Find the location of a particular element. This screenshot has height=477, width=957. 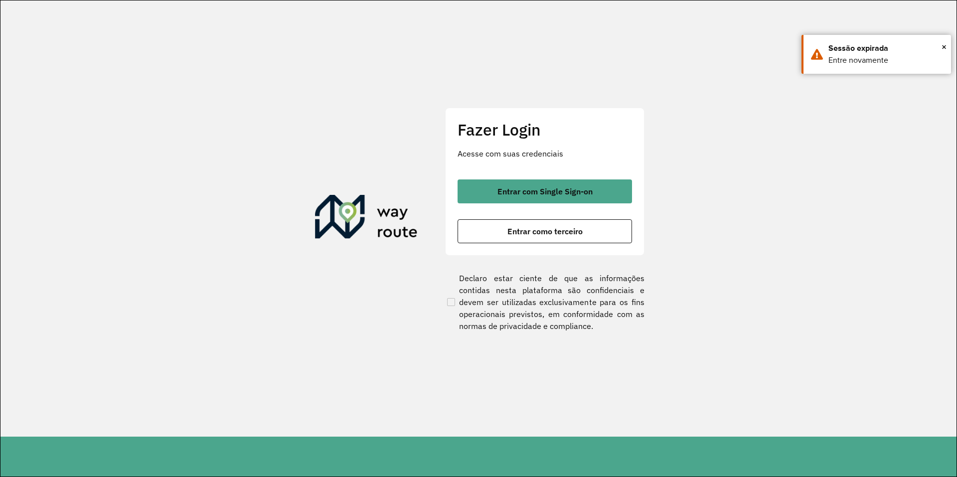

div: Entre novamente is located at coordinates (886, 60).